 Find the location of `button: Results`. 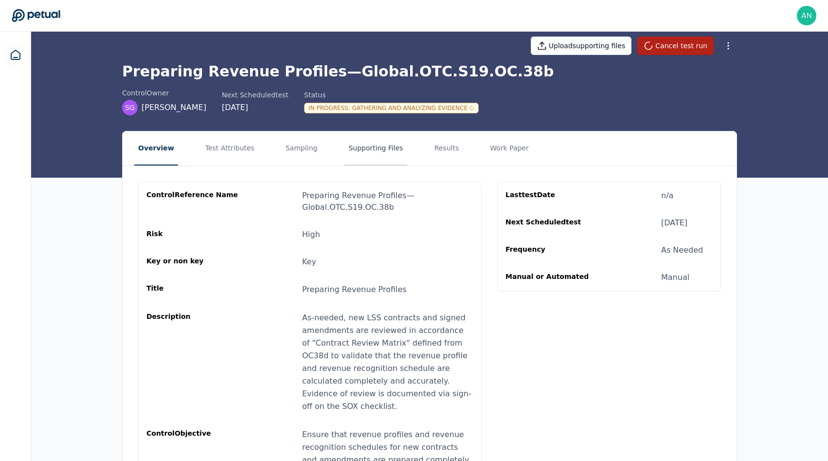

button: Results is located at coordinates (447, 148).